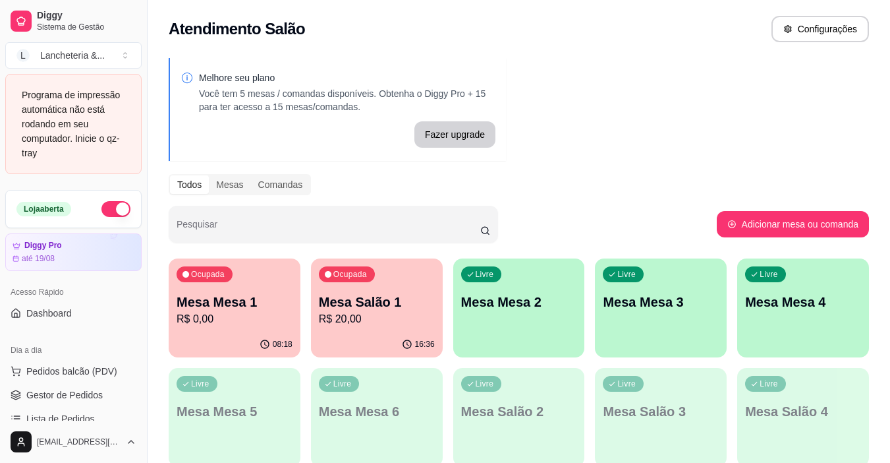 The image size is (890, 463). Describe the element at coordinates (49, 313) in the screenshot. I see `span: Dashboard` at that location.